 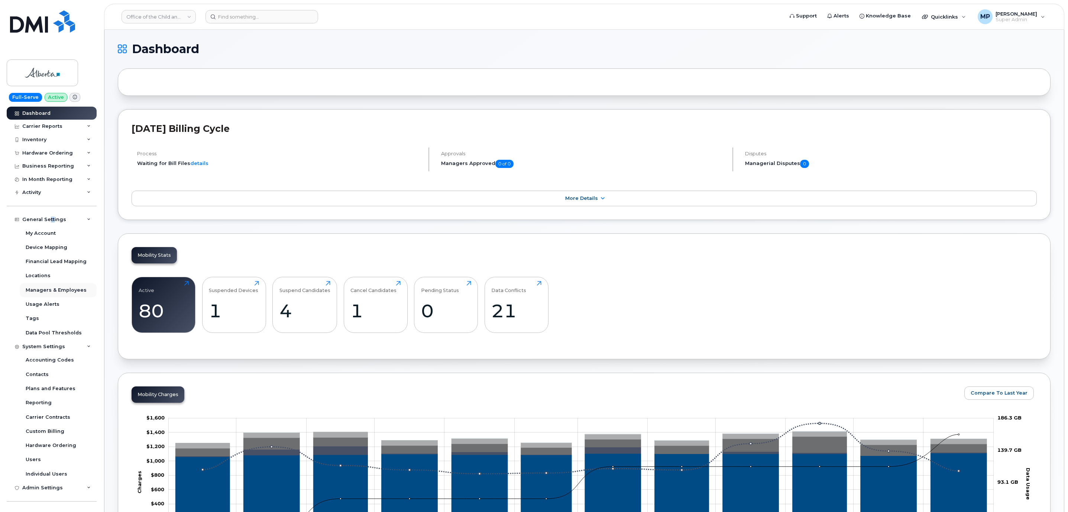 What do you see at coordinates (999, 393) in the screenshot?
I see `span: Compare To Last Year` at bounding box center [999, 393].